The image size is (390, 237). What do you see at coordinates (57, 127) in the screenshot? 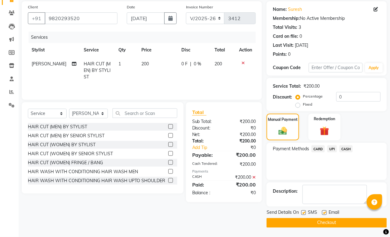
I see `div: HAIR CUT (MEN) BY STYLIST` at bounding box center [57, 127].